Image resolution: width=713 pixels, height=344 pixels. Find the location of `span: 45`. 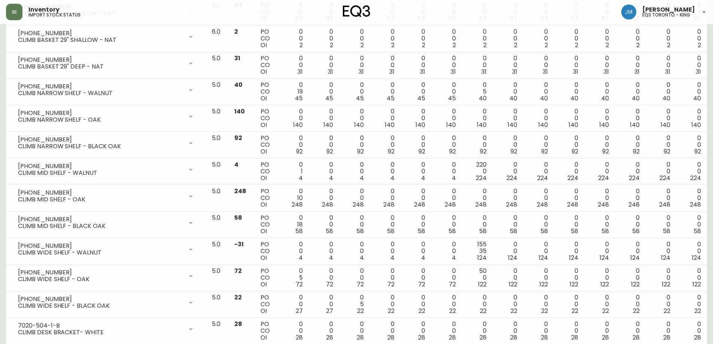

span: 45 is located at coordinates (299, 98).